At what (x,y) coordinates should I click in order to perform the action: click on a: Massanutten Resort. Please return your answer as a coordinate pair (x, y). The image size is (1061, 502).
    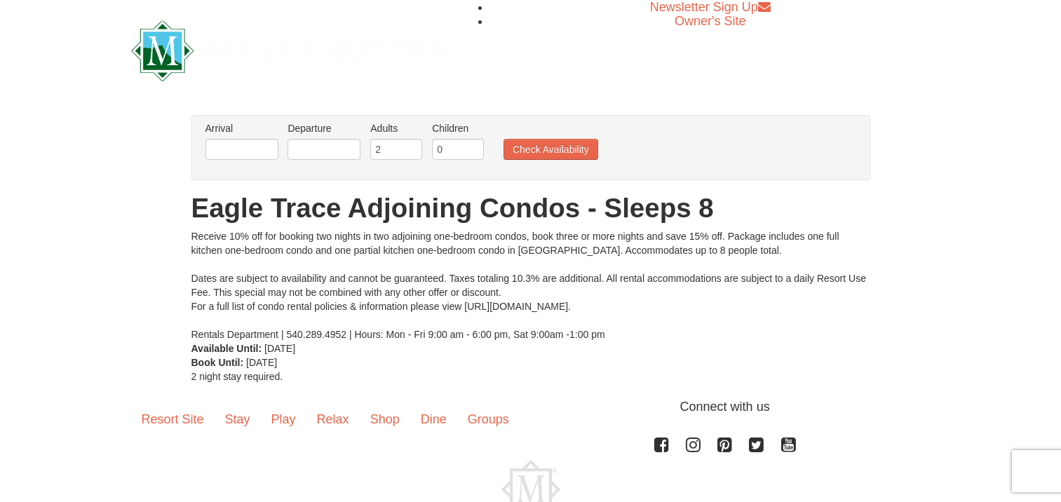
    Looking at the image, I should click on (292, 48).